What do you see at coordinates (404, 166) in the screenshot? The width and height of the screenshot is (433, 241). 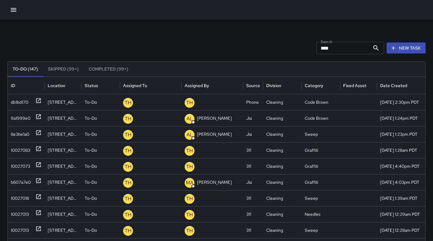 I see `div: 9/30/2025, 4:40pm PDT` at bounding box center [404, 166].